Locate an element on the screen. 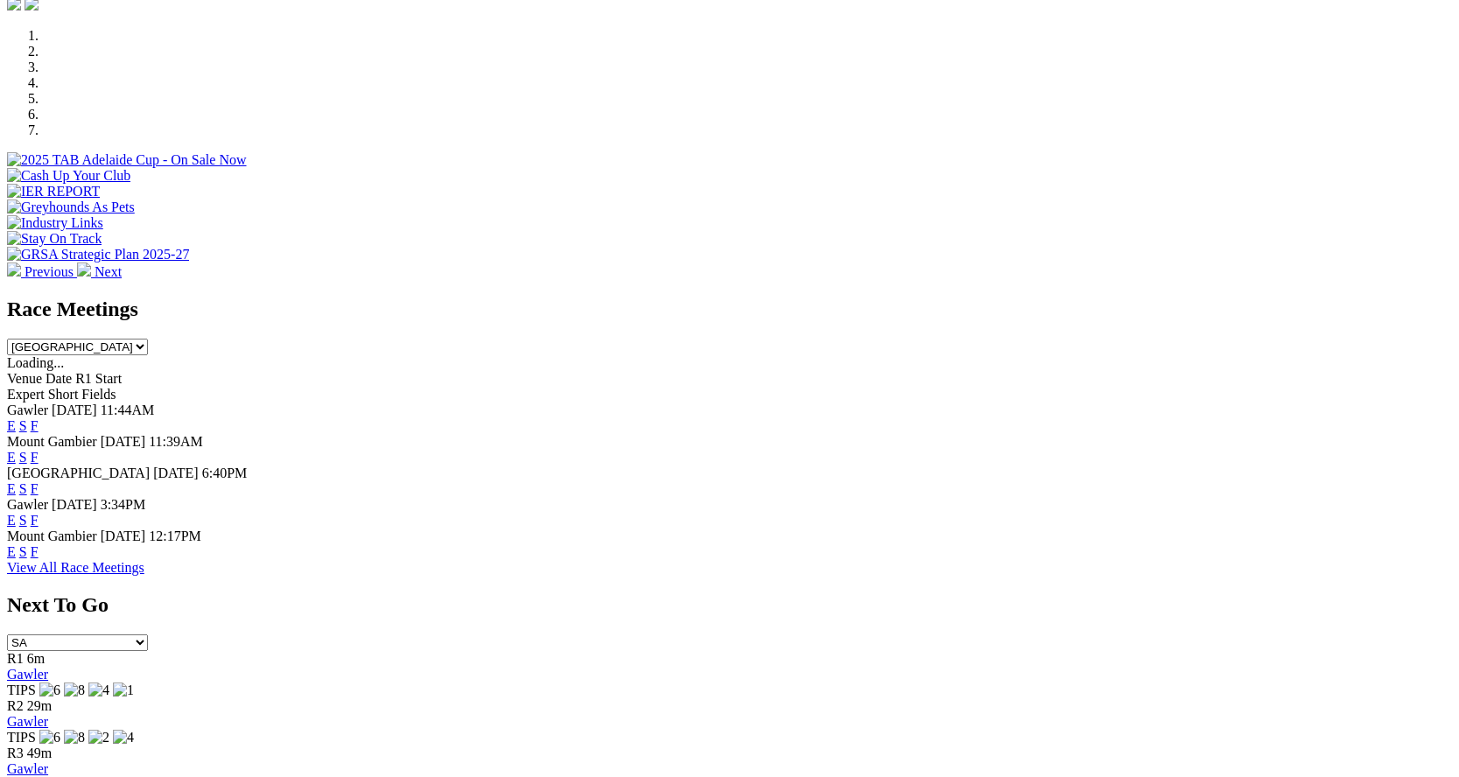 The height and width of the screenshot is (777, 1459). img: Cash Up Your Club is located at coordinates (68, 176).